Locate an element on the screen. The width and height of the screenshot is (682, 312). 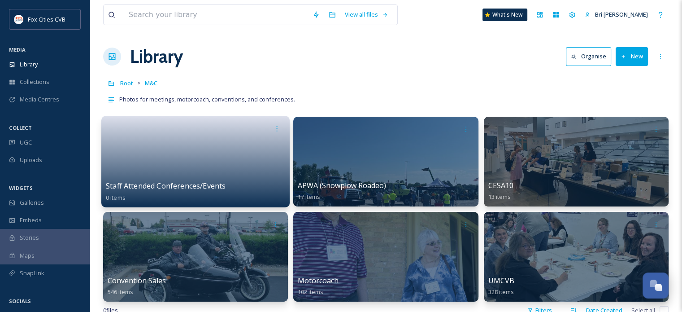
span: 0 items is located at coordinates (116, 197).